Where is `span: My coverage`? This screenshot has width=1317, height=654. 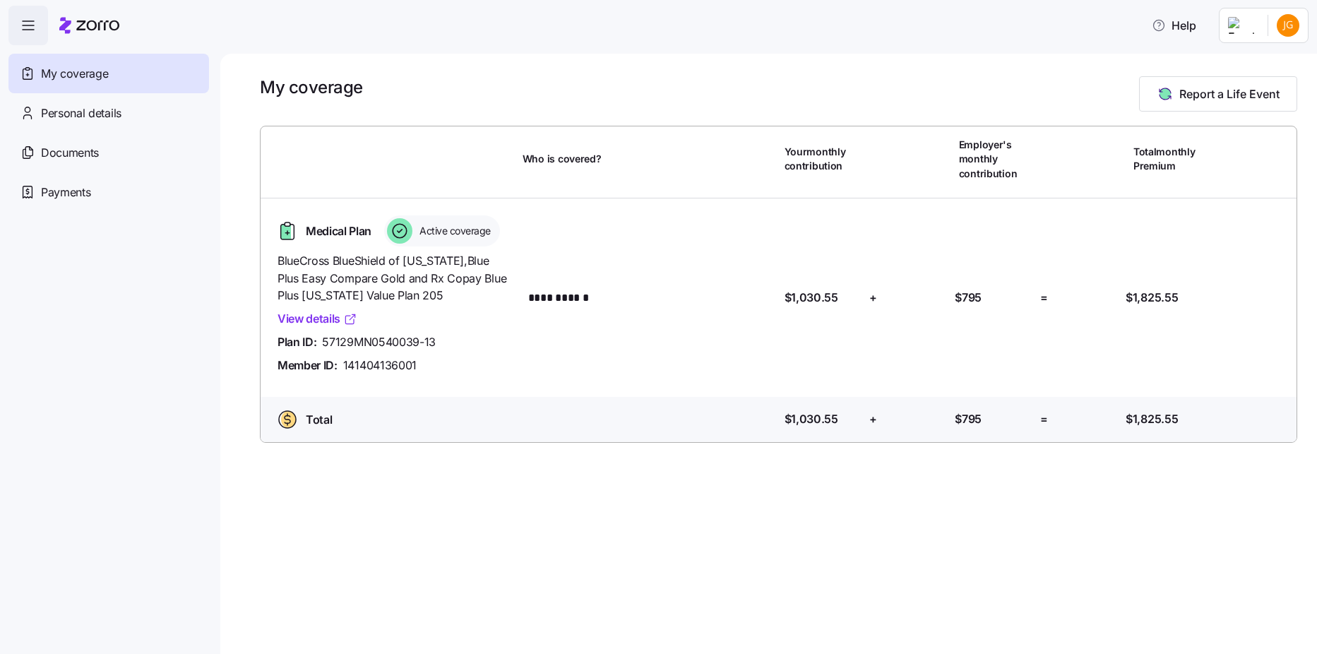 span: My coverage is located at coordinates (74, 73).